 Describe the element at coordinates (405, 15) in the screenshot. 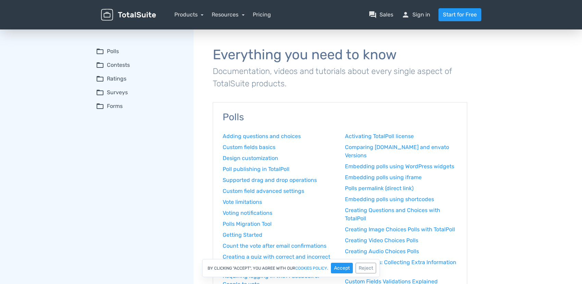

I see `span: person` at that location.